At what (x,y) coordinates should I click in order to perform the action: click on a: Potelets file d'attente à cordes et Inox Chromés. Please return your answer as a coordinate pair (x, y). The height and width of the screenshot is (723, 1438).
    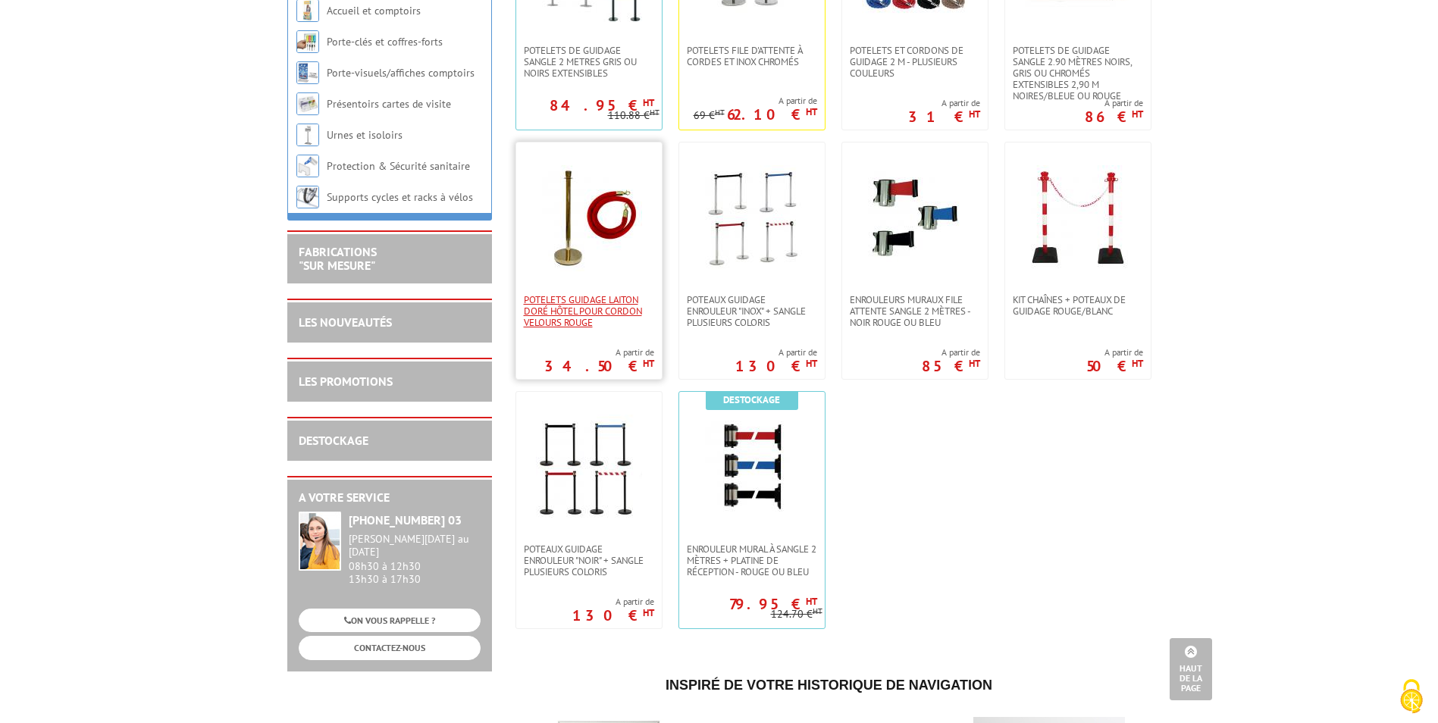
    Looking at the image, I should click on (752, 56).